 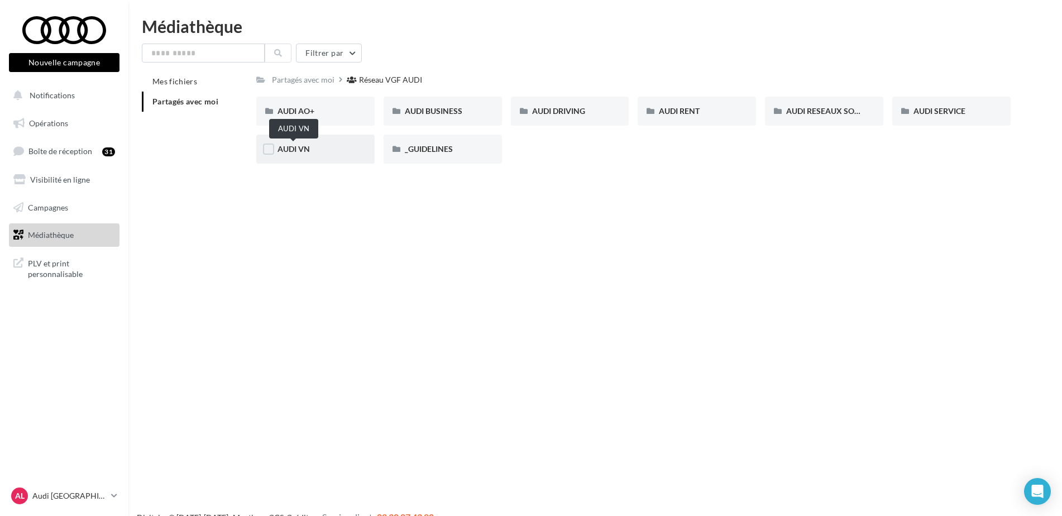 What do you see at coordinates (51, 235) in the screenshot?
I see `span: Médiathèque` at bounding box center [51, 235].